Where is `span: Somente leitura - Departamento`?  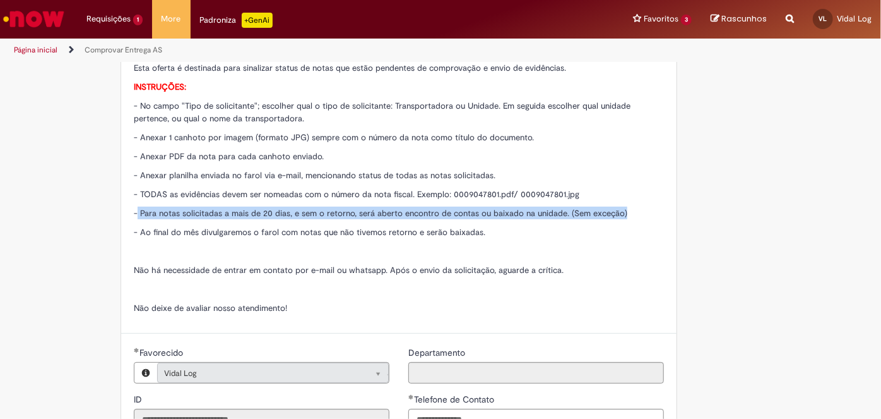 span: Somente leitura - Departamento is located at coordinates (438, 352).